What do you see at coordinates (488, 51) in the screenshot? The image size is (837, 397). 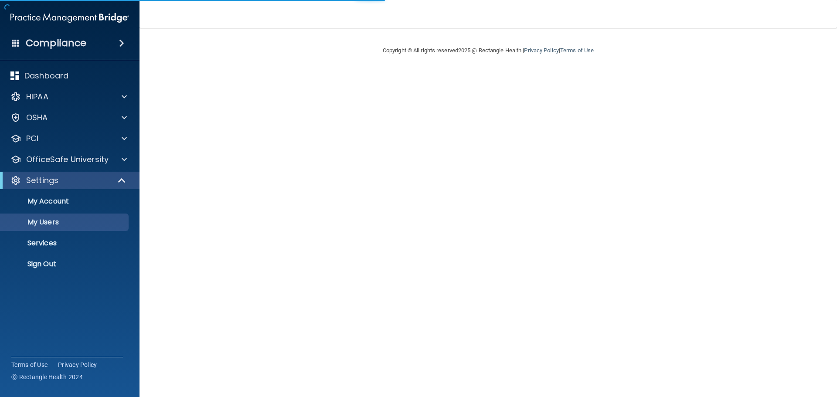 I see `div: Copyright © All rights reserved 2025 @ Rectangle Health | |` at bounding box center [488, 51].